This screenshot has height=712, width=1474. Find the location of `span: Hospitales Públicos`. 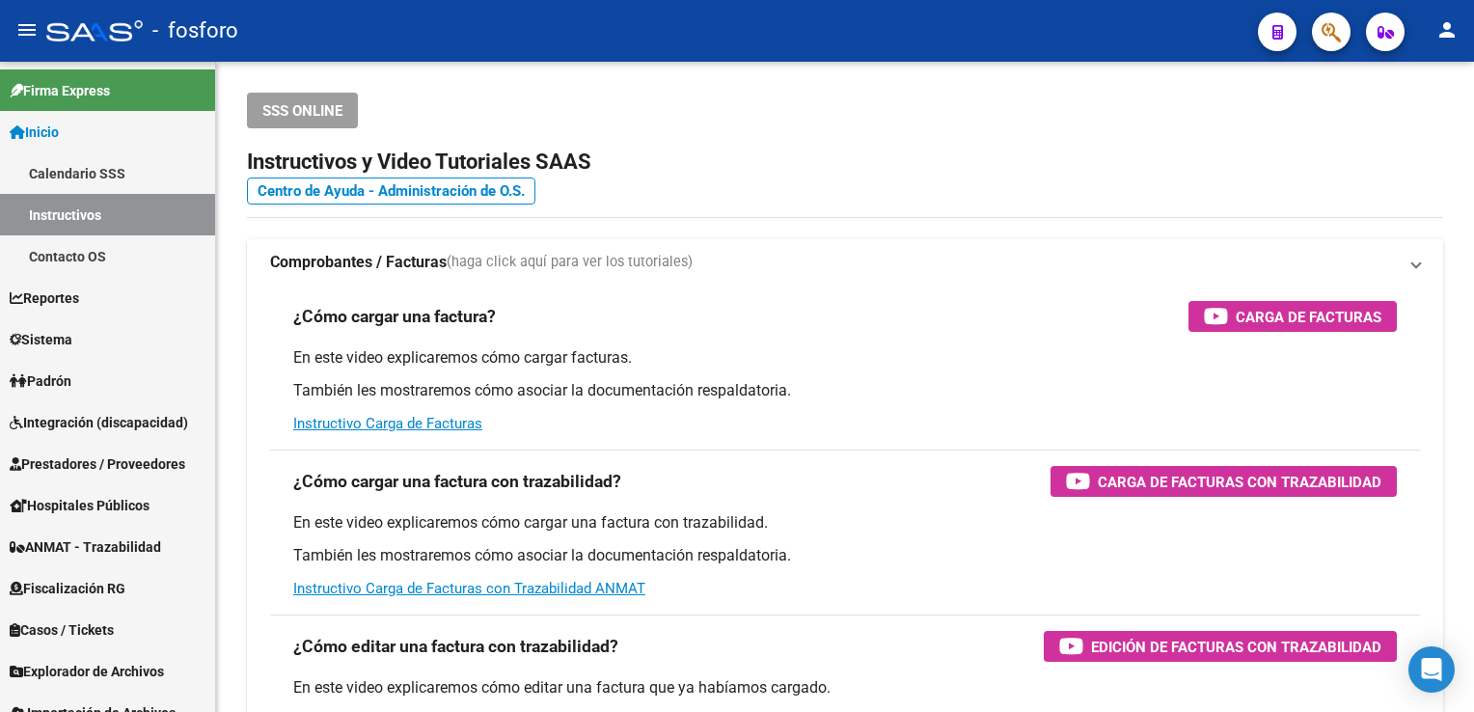

span: Hospitales Públicos is located at coordinates (79, 506).